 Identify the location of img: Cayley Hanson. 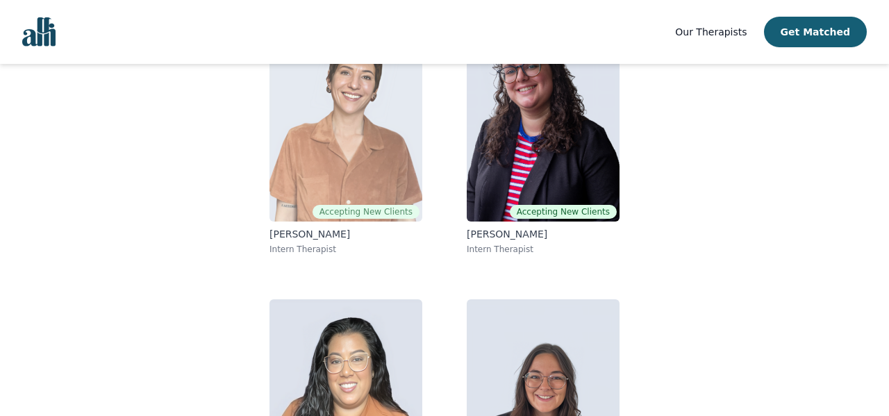
(543, 122).